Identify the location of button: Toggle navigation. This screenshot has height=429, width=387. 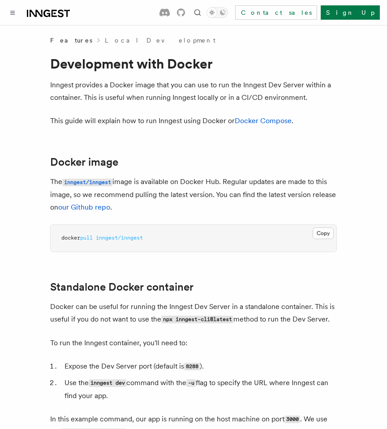
(13, 13).